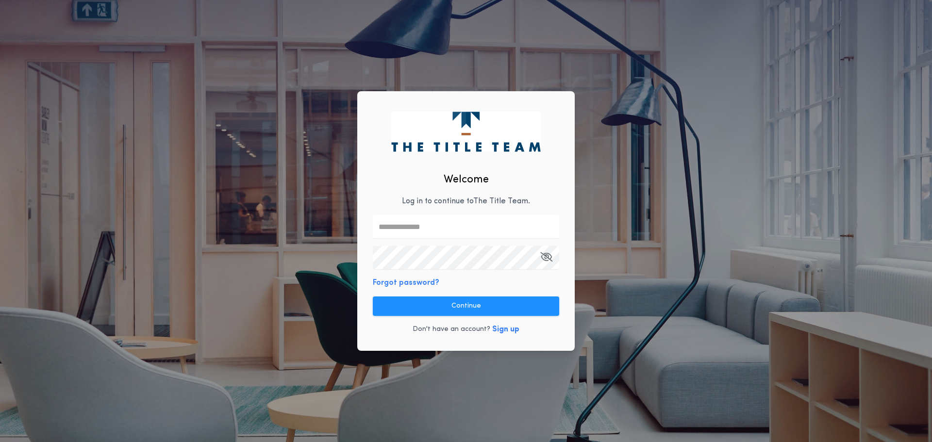 Image resolution: width=932 pixels, height=442 pixels. Describe the element at coordinates (406, 283) in the screenshot. I see `button: Forgot password?` at that location.